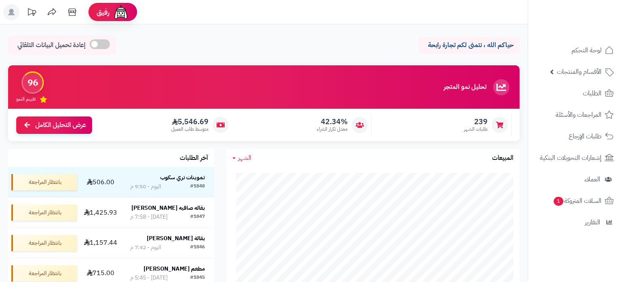 This screenshot has height=282, width=623. I want to click on span: طلبات الشهر, so click(476, 129).